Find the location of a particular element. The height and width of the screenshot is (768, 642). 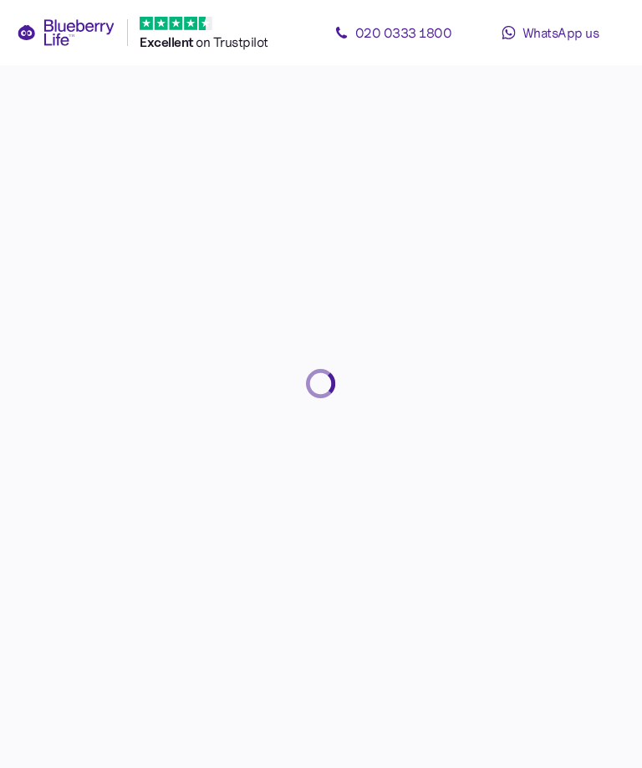

span: 020 0333 1800 is located at coordinates (404, 33).